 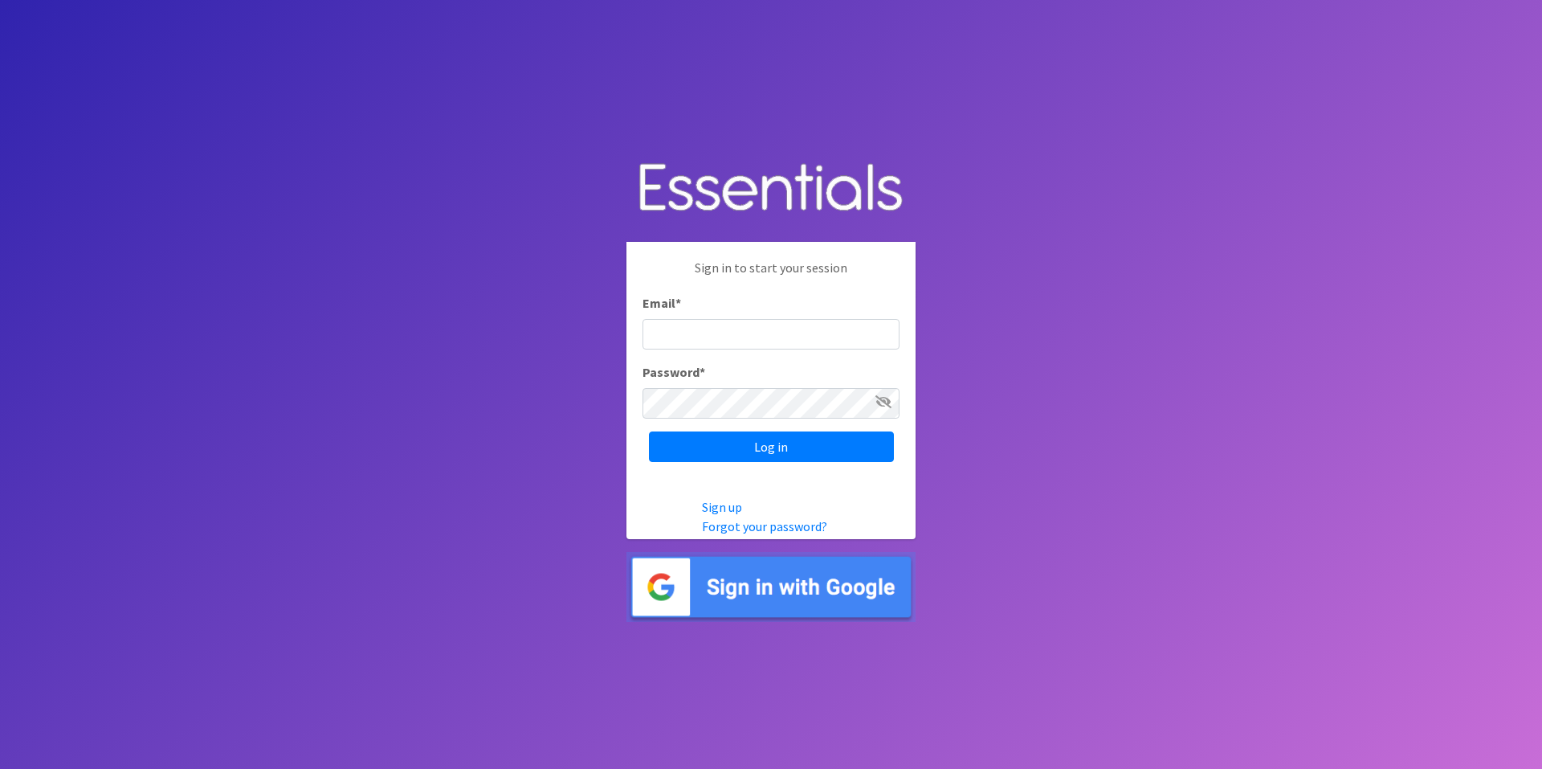 What do you see at coordinates (662, 303) in the screenshot?
I see `label: Email` at bounding box center [662, 303].